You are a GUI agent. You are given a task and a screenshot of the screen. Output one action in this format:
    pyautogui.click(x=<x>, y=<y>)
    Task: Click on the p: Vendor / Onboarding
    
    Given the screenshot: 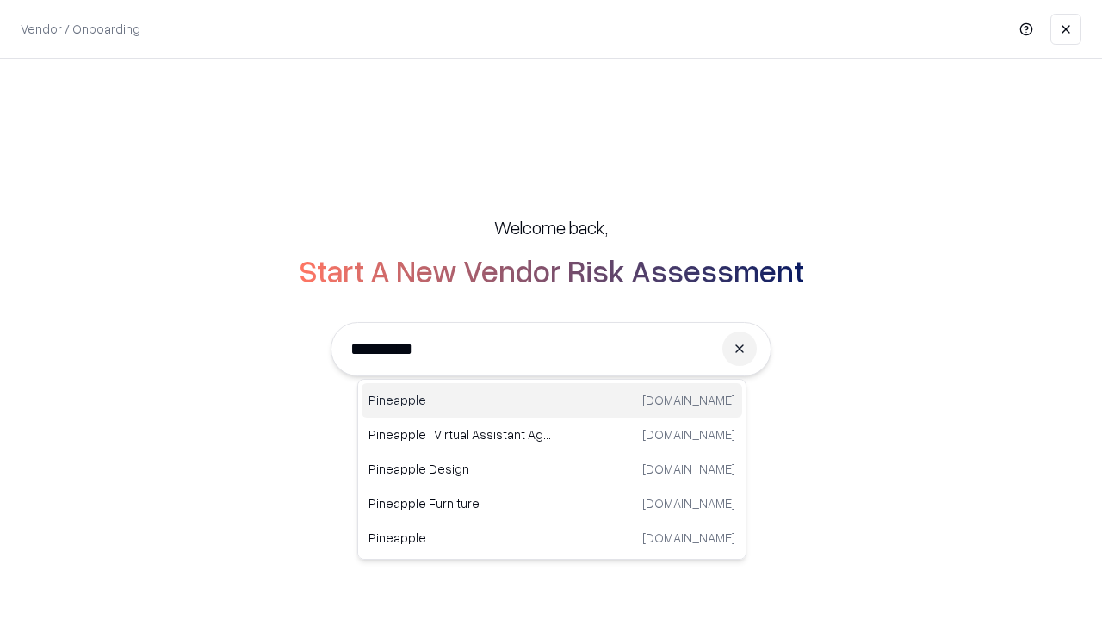 What is the action you would take?
    pyautogui.click(x=80, y=28)
    